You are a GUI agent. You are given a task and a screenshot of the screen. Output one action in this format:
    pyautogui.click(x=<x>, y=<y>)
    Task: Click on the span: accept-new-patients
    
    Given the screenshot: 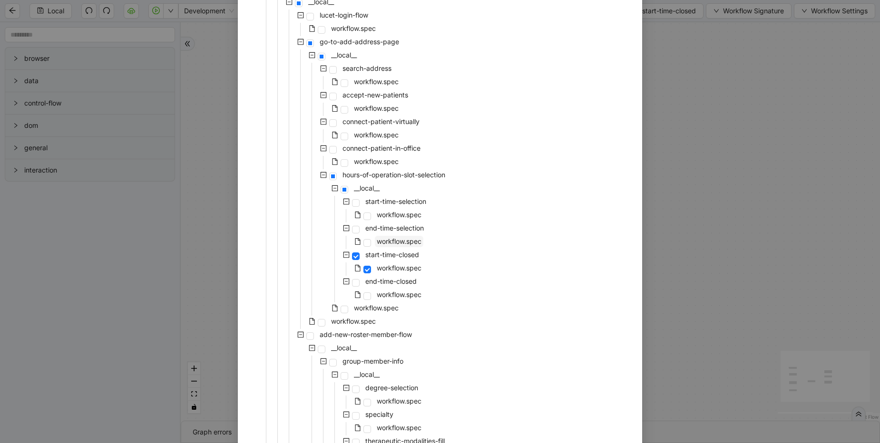 What is the action you would take?
    pyautogui.click(x=375, y=95)
    